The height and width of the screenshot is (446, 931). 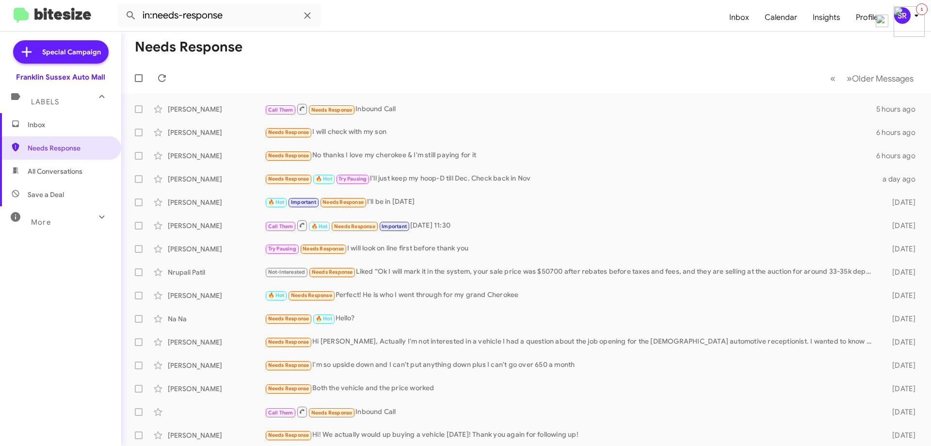 I want to click on div: Na Na, so click(x=216, y=319).